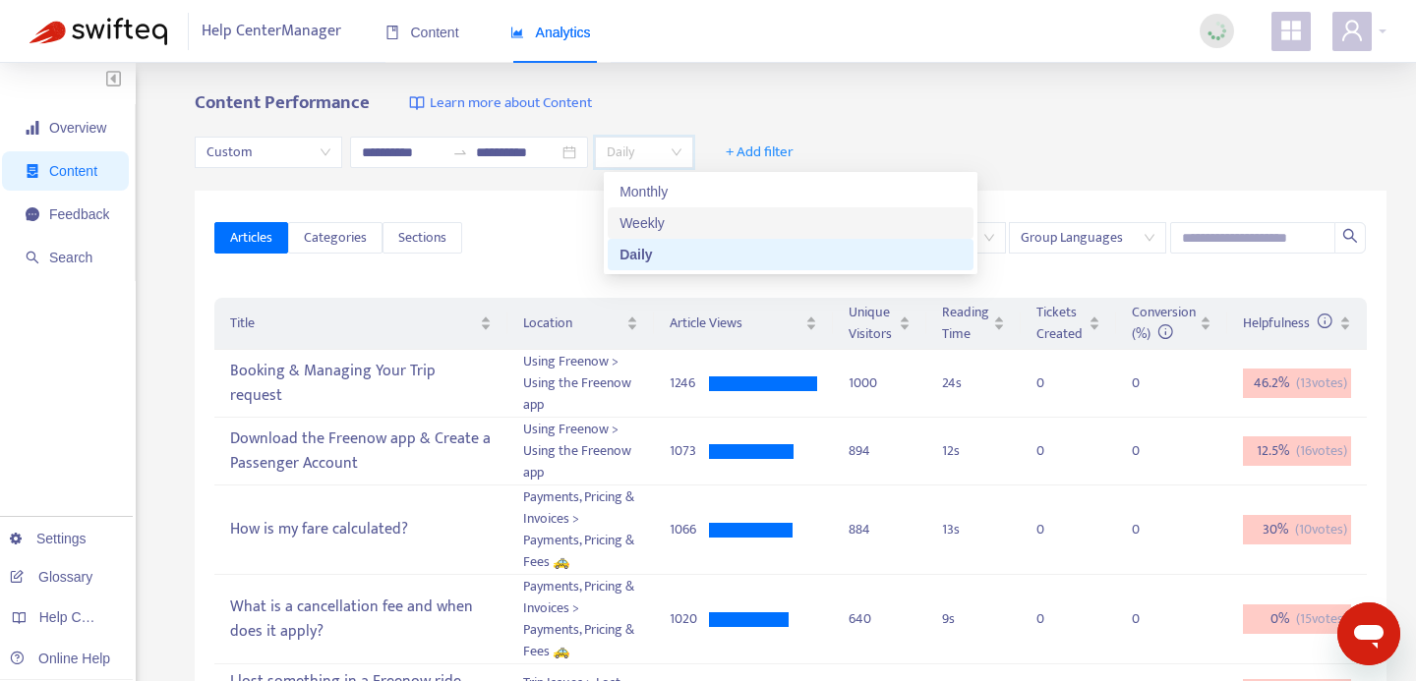  I want to click on th: Location, so click(580, 324).